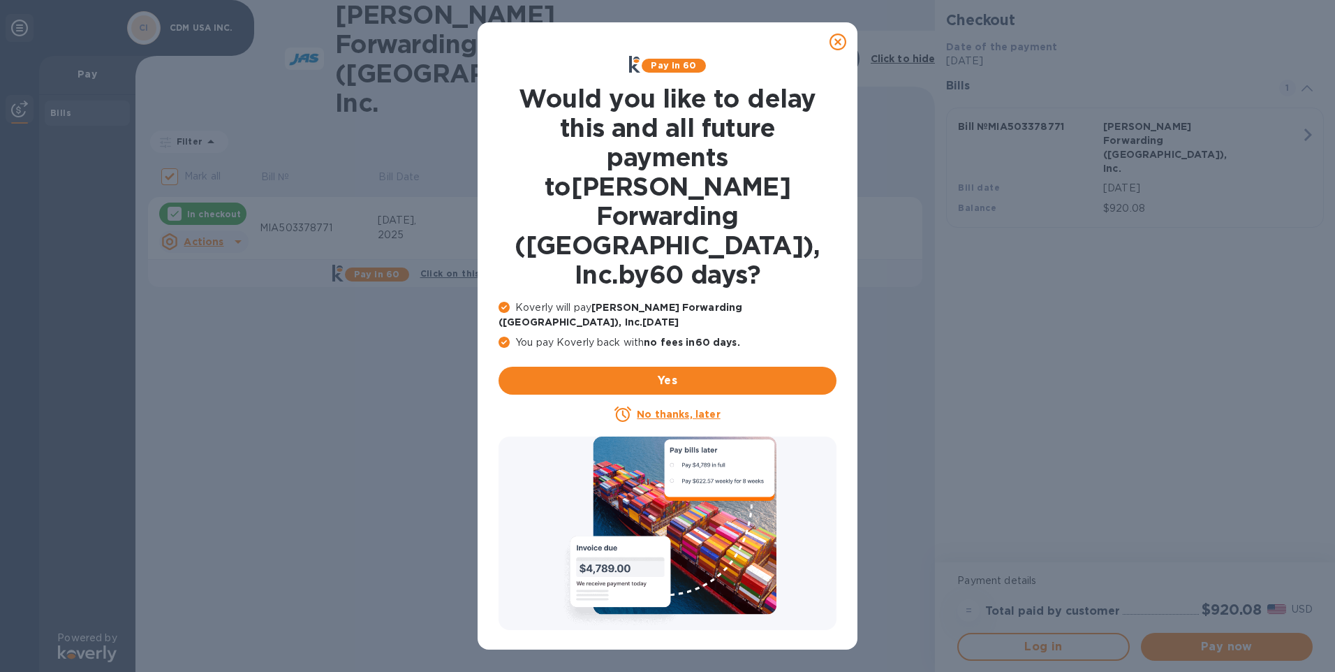  What do you see at coordinates (691, 342) in the screenshot?
I see `b: no fees in 60 days .` at bounding box center [691, 342].